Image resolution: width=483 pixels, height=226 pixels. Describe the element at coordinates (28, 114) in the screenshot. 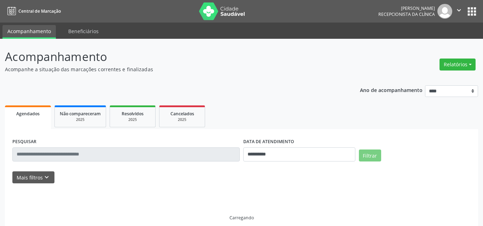

I see `span: Agendados` at that location.